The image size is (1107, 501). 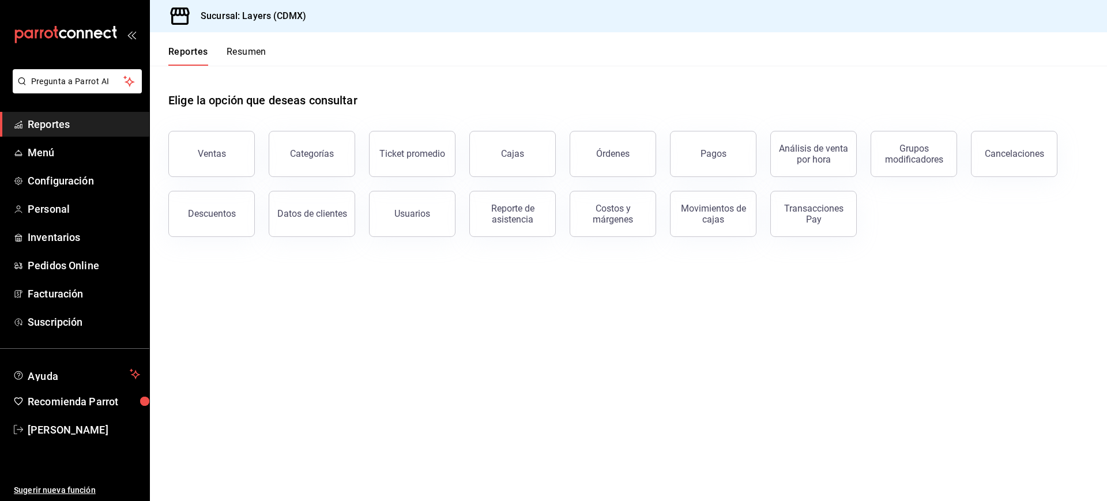 What do you see at coordinates (713, 153) in the screenshot?
I see `div: Pagos` at bounding box center [713, 153].